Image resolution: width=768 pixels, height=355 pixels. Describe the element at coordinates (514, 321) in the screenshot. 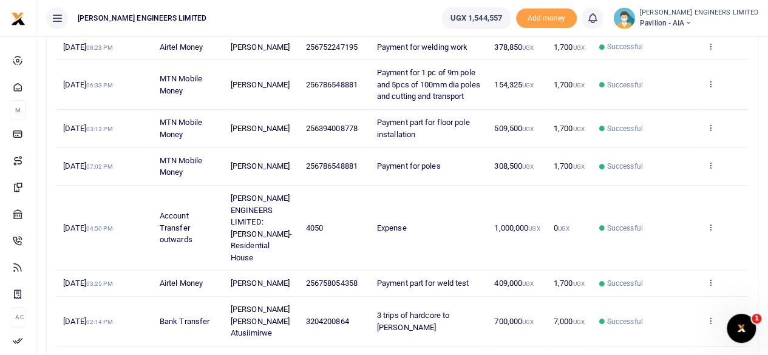

I see `span: 700,000` at that location.